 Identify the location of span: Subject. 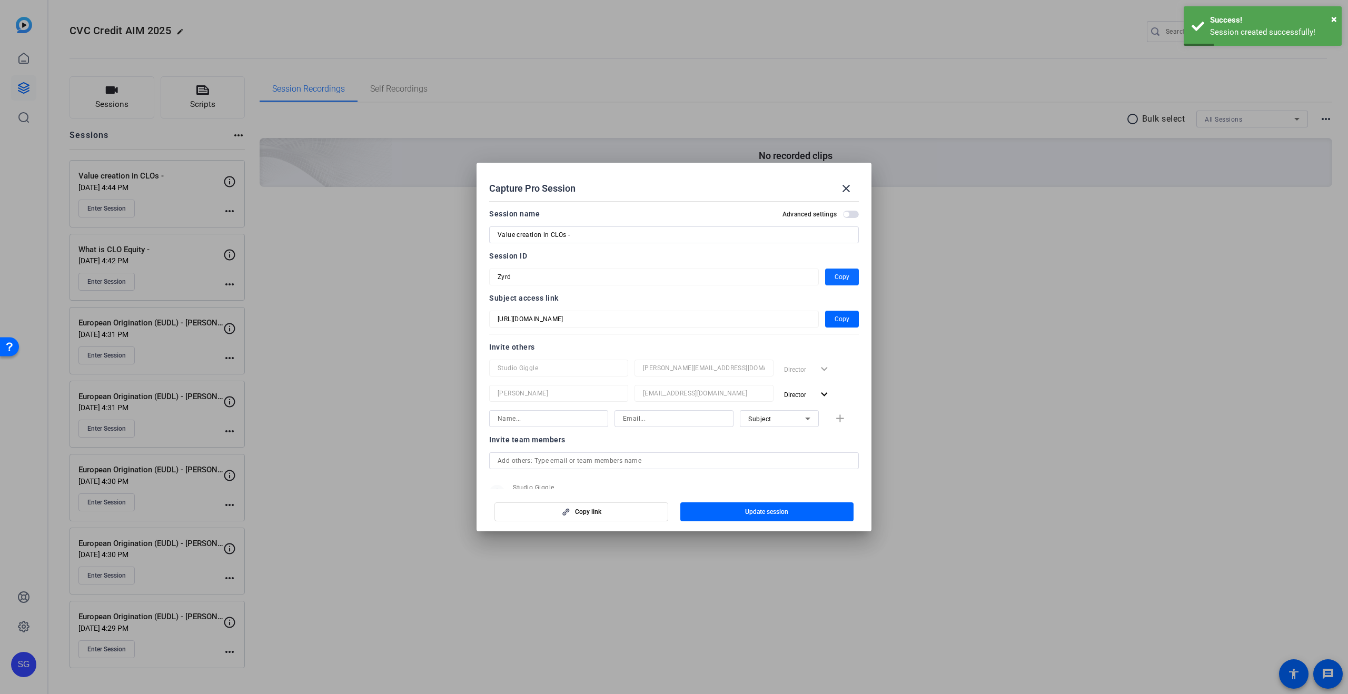
(760, 419).